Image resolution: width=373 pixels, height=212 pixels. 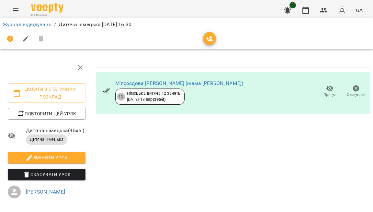 What do you see at coordinates (121, 97) in the screenshot?
I see `div: 12` at bounding box center [121, 97].